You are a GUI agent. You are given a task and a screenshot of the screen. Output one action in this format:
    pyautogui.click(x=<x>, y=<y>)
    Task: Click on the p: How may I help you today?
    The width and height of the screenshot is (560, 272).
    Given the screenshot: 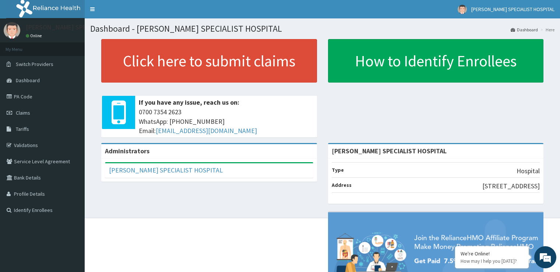 What is the action you would take?
    pyautogui.click(x=492, y=261)
    